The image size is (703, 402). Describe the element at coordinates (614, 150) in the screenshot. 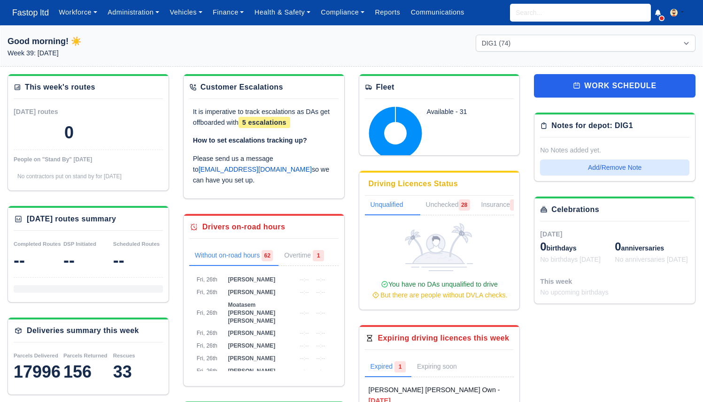

I see `div: No Notes added yet.` at that location.